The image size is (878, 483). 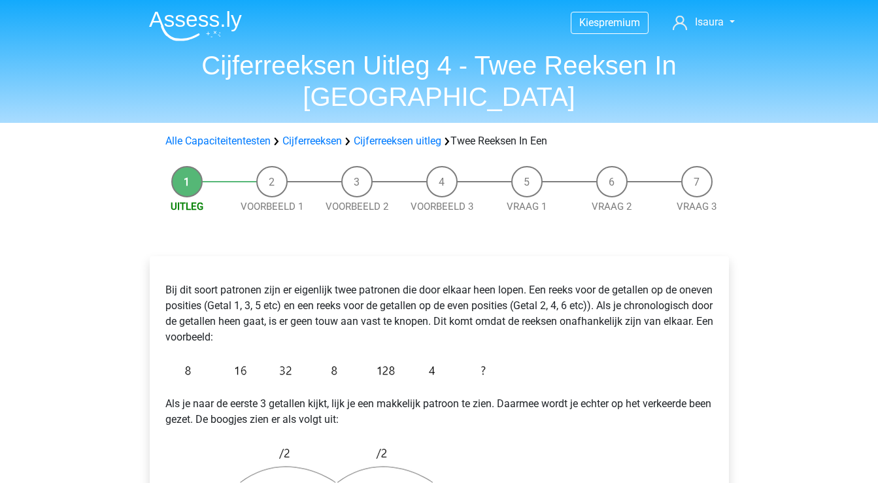 I want to click on p: Als je naar de eerste 3 getallen kijkt, lijk je een makkelijk patroon te zien. Daarmee wordt je e..., so click(x=439, y=412).